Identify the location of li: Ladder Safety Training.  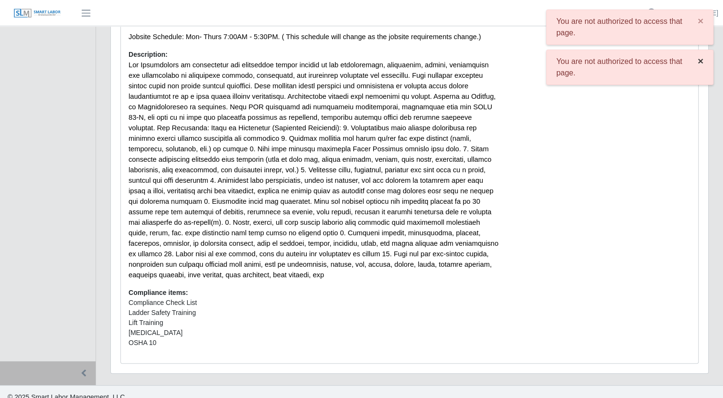
(313, 313).